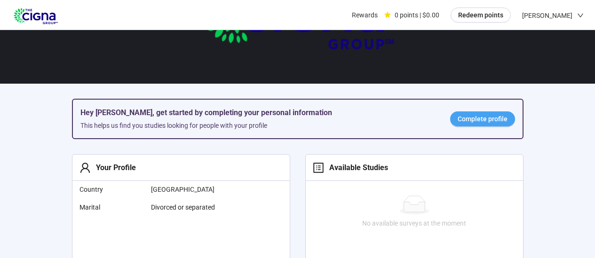 The image size is (595, 258). What do you see at coordinates (483, 119) in the screenshot?
I see `a: Complete profile` at bounding box center [483, 119].